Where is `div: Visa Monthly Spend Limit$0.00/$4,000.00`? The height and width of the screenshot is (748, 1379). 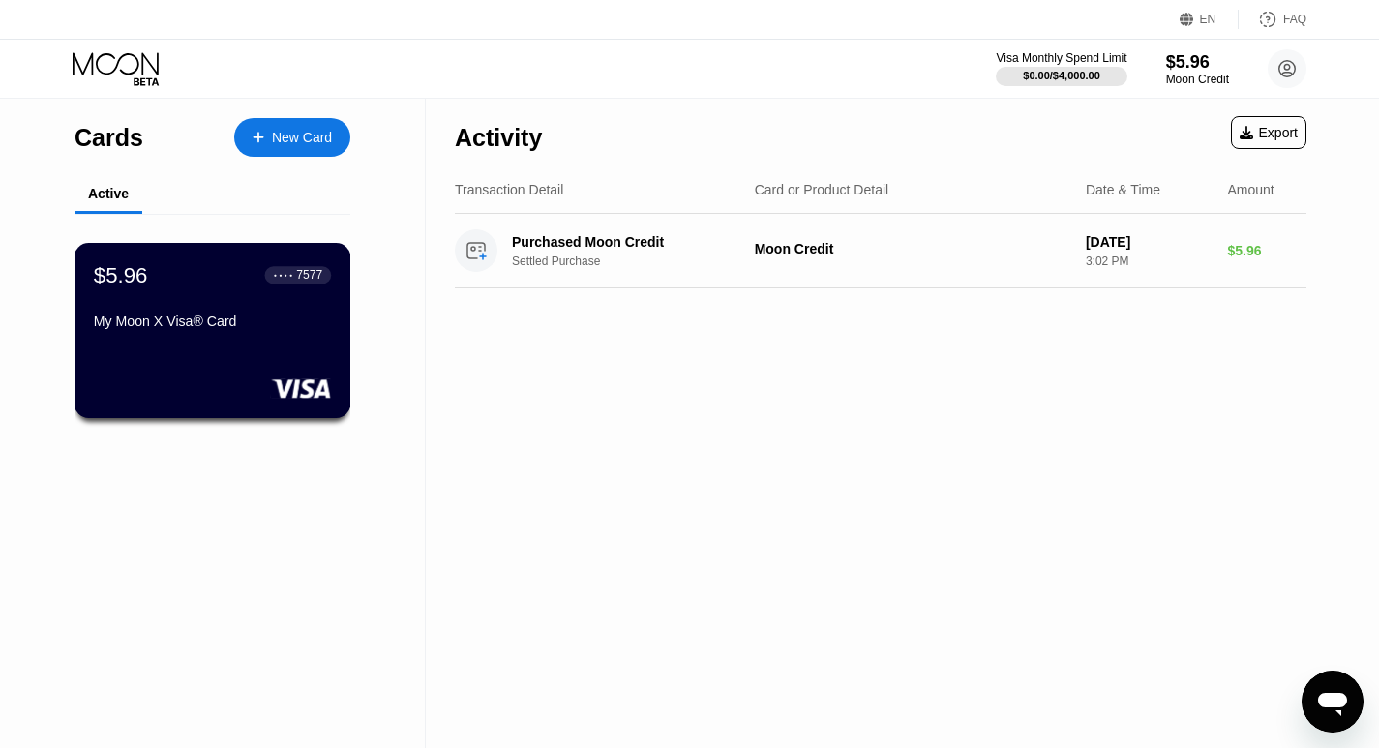 div: Visa Monthly Spend Limit$0.00/$4,000.00 is located at coordinates (1060, 69).